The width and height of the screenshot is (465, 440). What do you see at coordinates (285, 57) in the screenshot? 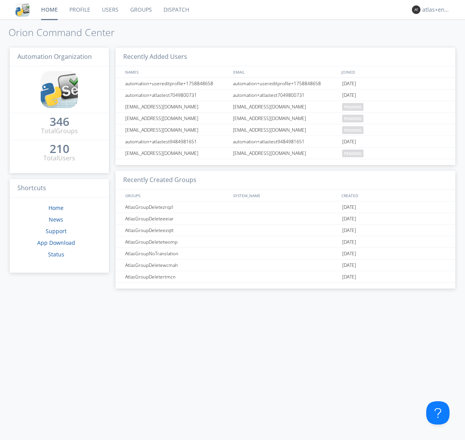
I see `h3: Recently Added Users` at bounding box center [285, 57].